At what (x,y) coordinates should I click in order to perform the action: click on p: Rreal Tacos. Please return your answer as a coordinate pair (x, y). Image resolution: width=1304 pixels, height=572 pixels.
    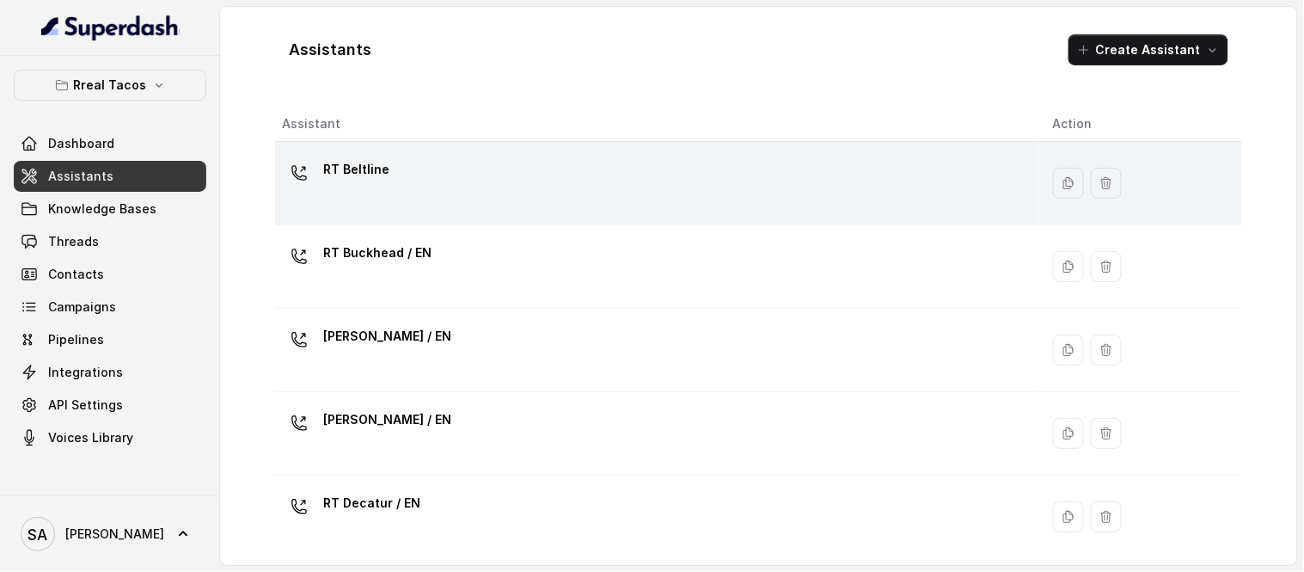
    Looking at the image, I should click on (110, 85).